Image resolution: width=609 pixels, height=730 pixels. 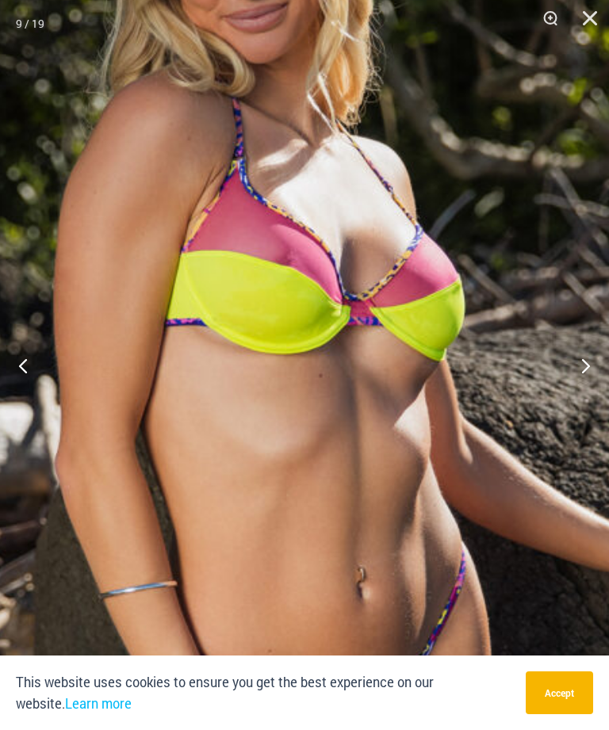 I want to click on p: This website uses cookies to ensure you get the best experience on our website., so click(x=265, y=693).